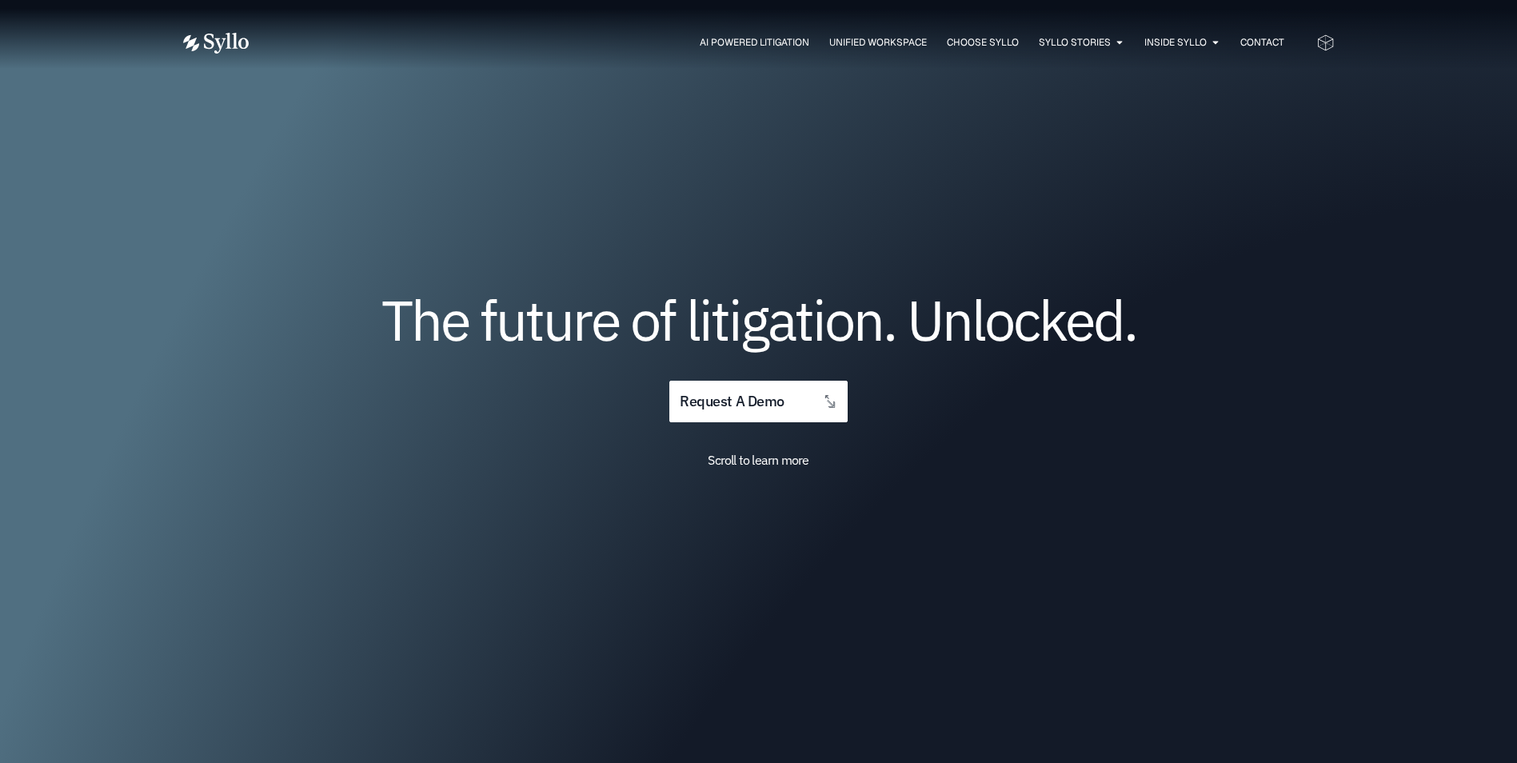 This screenshot has height=763, width=1517. Describe the element at coordinates (754, 42) in the screenshot. I see `span: AI Powered Litigation` at that location.